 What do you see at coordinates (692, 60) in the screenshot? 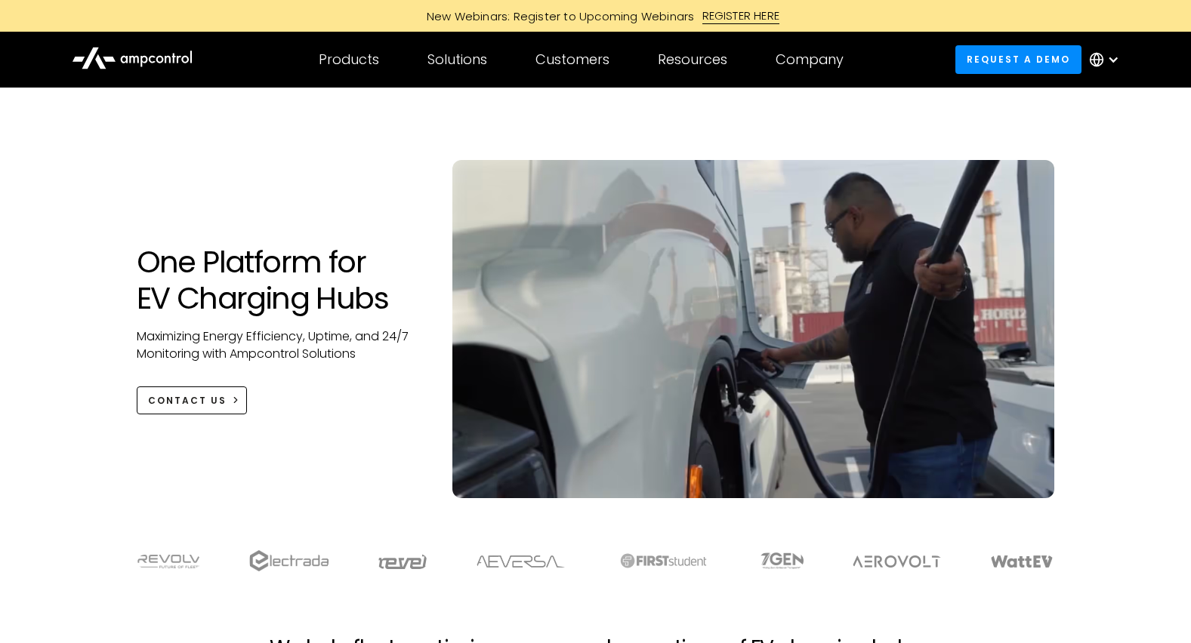
I see `div: Resources` at bounding box center [692, 60].